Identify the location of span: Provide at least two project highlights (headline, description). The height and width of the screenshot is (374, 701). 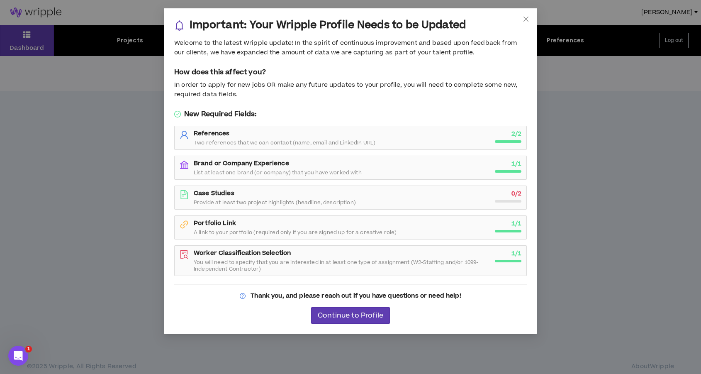
(274, 202).